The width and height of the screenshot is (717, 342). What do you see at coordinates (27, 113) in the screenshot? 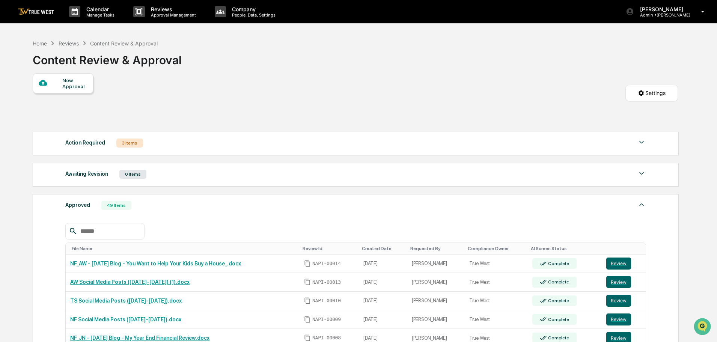
I see `a: 🔎Data Lookup` at bounding box center [27, 113].